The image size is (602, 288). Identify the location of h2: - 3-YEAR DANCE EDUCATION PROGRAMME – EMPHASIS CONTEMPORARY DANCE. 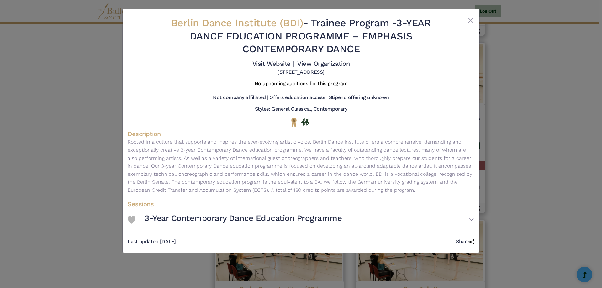
(301, 36).